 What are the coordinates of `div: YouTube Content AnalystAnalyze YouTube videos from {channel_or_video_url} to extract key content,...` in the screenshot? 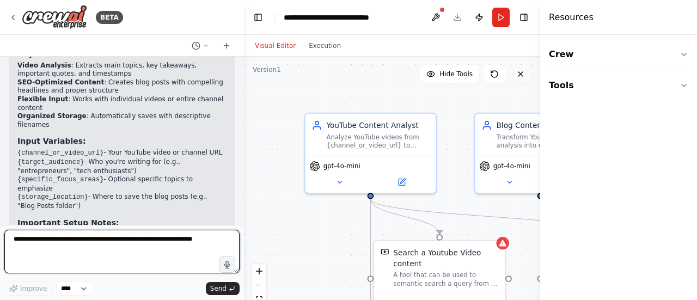 It's located at (371, 153).